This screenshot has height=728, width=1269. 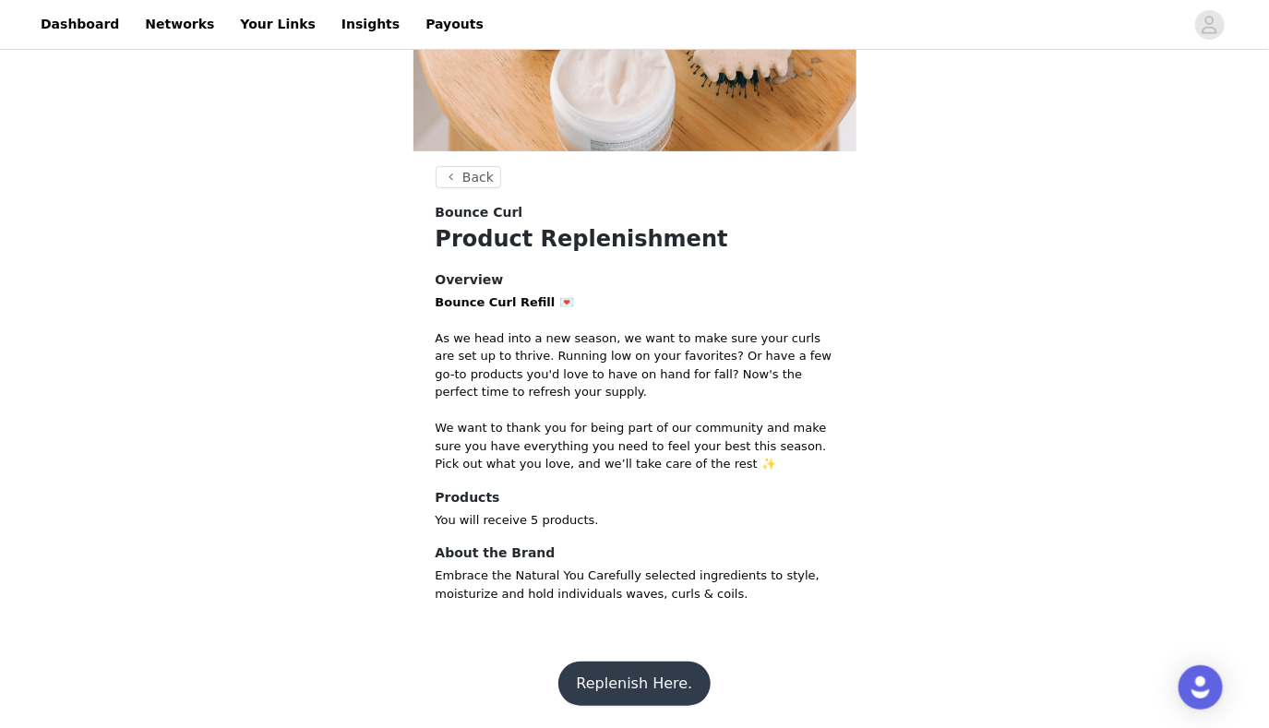 I want to click on p: You will receive 5 products., so click(x=635, y=520).